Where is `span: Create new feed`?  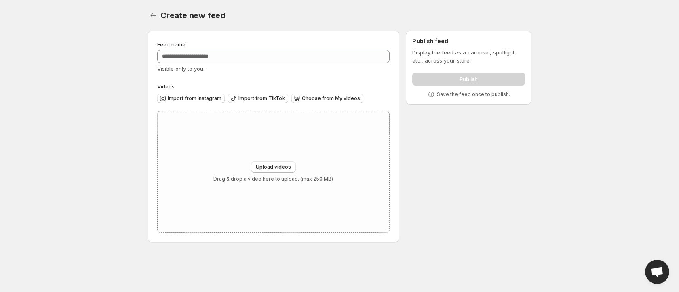
span: Create new feed is located at coordinates (193, 15).